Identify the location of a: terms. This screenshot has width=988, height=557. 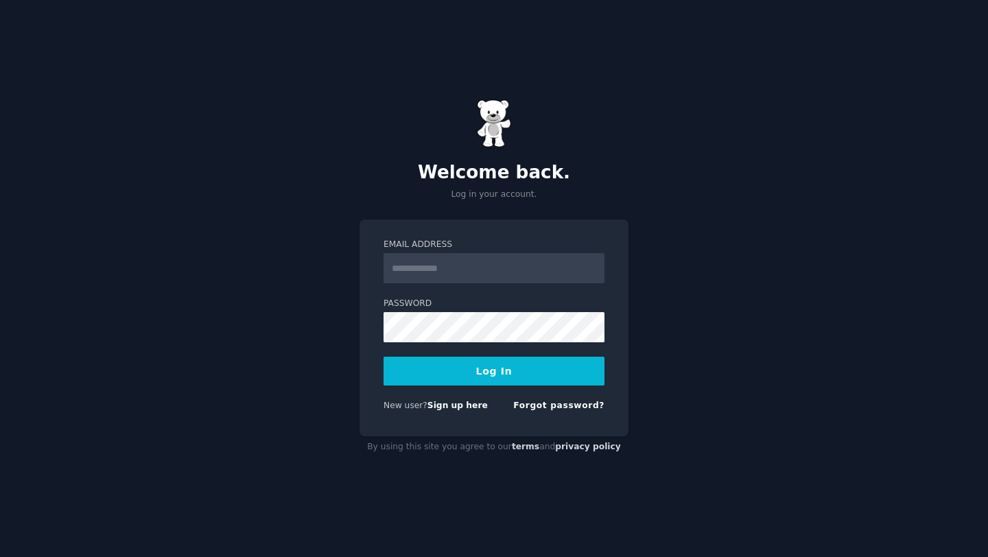
(526, 447).